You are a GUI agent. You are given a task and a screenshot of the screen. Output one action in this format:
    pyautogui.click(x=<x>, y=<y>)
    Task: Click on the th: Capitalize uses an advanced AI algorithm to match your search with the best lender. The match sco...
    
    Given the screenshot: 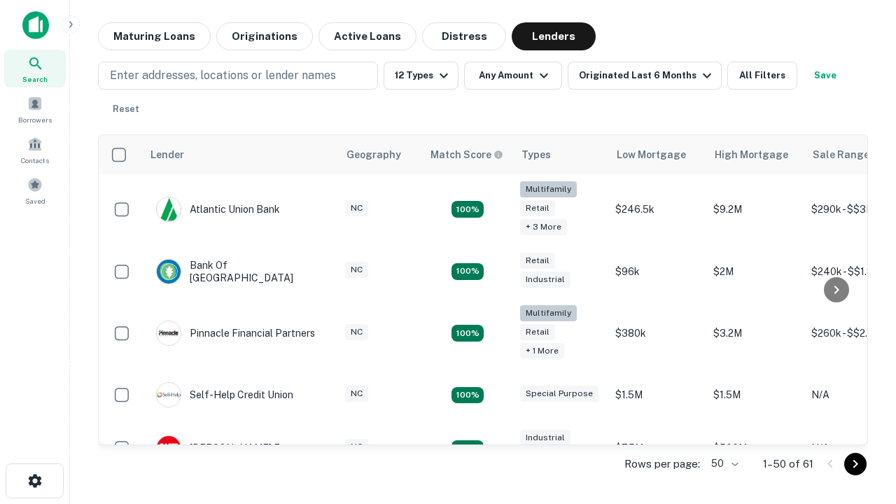 What is the action you would take?
    pyautogui.click(x=468, y=155)
    